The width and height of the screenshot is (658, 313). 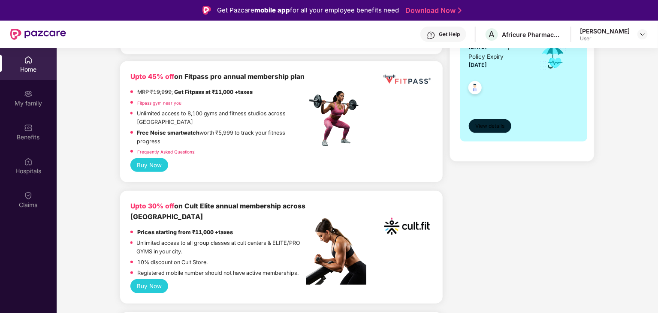 What do you see at coordinates (490, 126) in the screenshot?
I see `button: View details` at bounding box center [490, 126].